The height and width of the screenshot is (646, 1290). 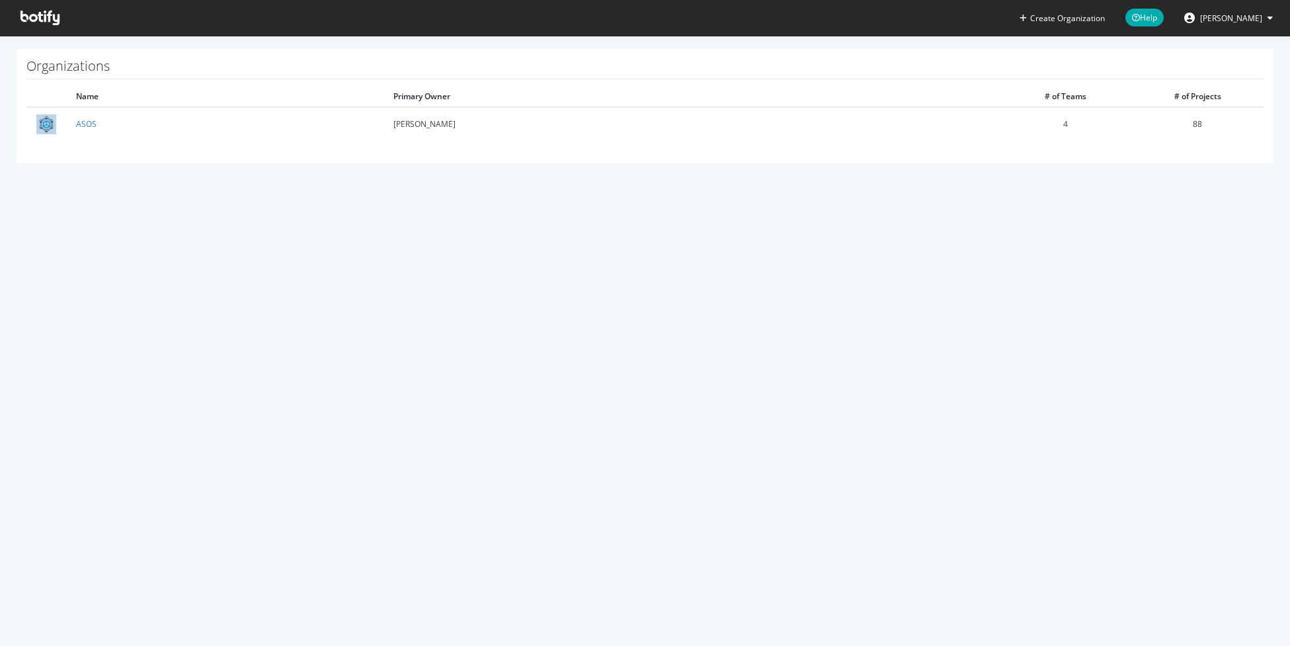 What do you see at coordinates (1065, 97) in the screenshot?
I see `th: # of Teams` at bounding box center [1065, 97].